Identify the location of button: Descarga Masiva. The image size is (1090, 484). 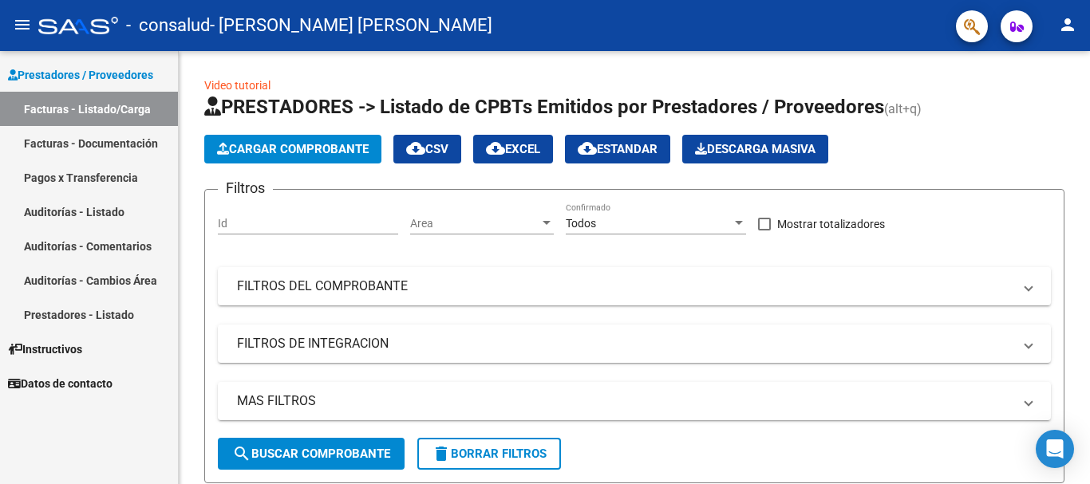
(755, 149).